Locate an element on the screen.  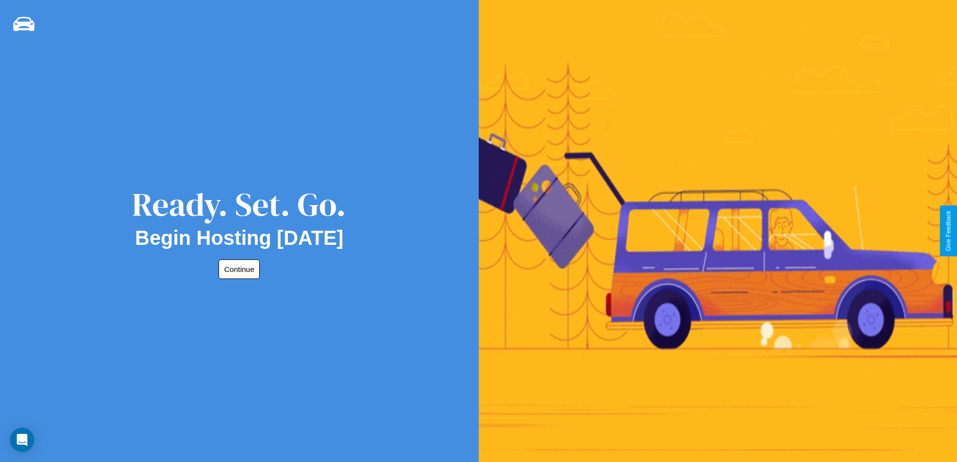
div: Ready. Set. Go. is located at coordinates (239, 204).